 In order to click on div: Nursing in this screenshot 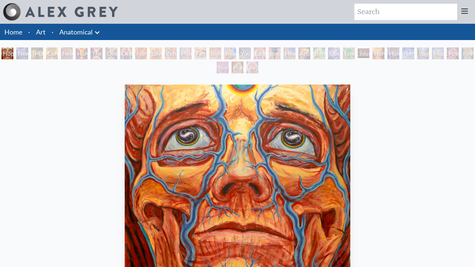, I will do `click(141, 53)`.